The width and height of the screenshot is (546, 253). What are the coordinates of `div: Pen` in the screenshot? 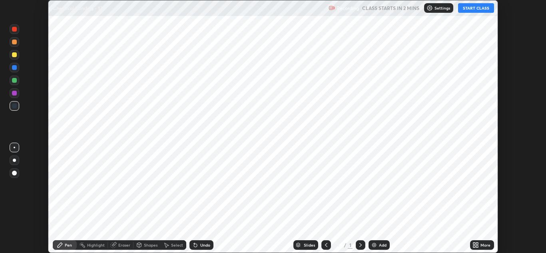 It's located at (68, 245).